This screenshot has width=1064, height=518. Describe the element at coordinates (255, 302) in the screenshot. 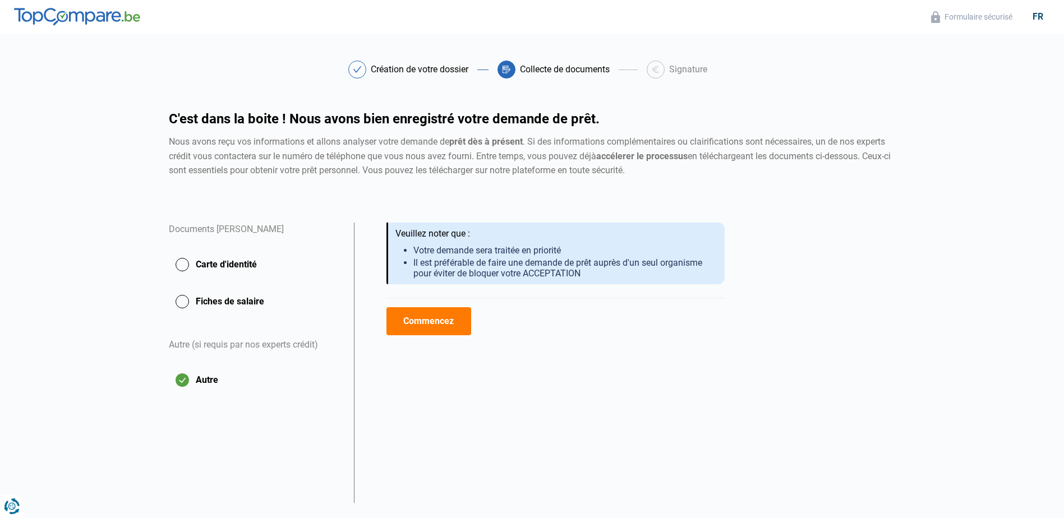

I see `button: Fiches de salaire` at that location.